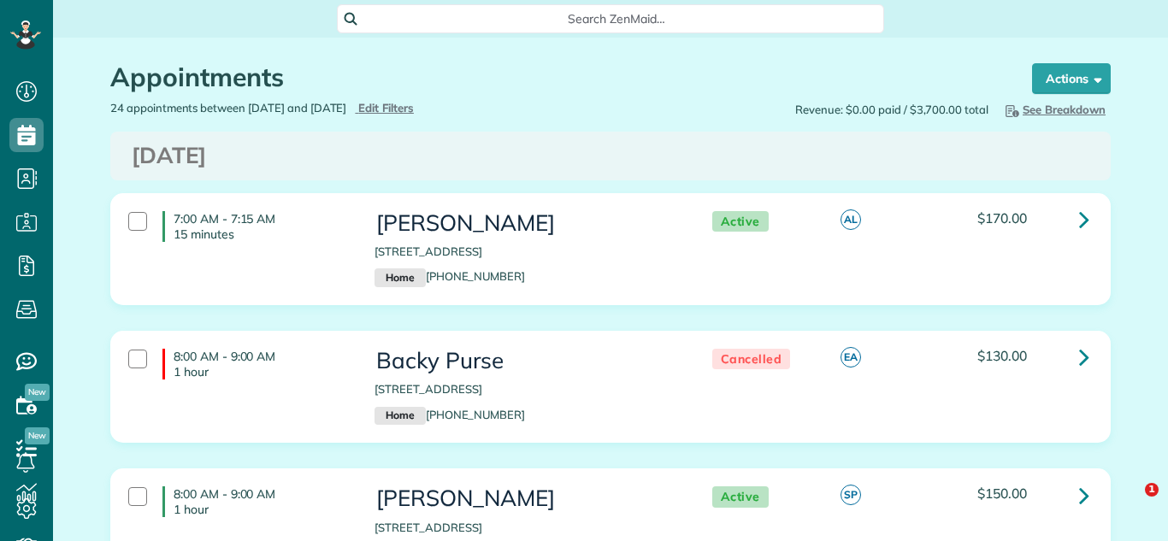 Image resolution: width=1168 pixels, height=541 pixels. Describe the element at coordinates (261, 234) in the screenshot. I see `p: 15 minutes` at that location.